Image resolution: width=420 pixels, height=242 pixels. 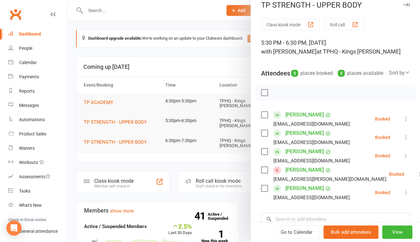 I want to click on div: Tasks, so click(x=25, y=191).